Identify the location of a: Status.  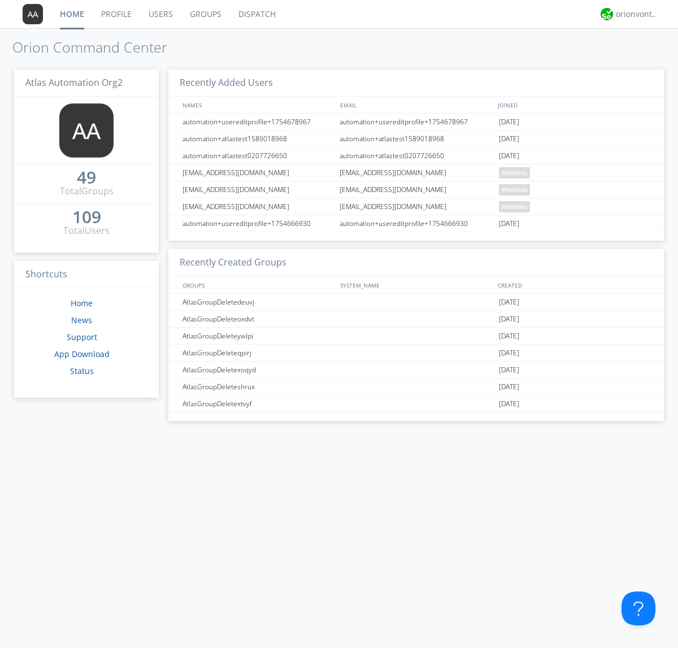
(82, 371).